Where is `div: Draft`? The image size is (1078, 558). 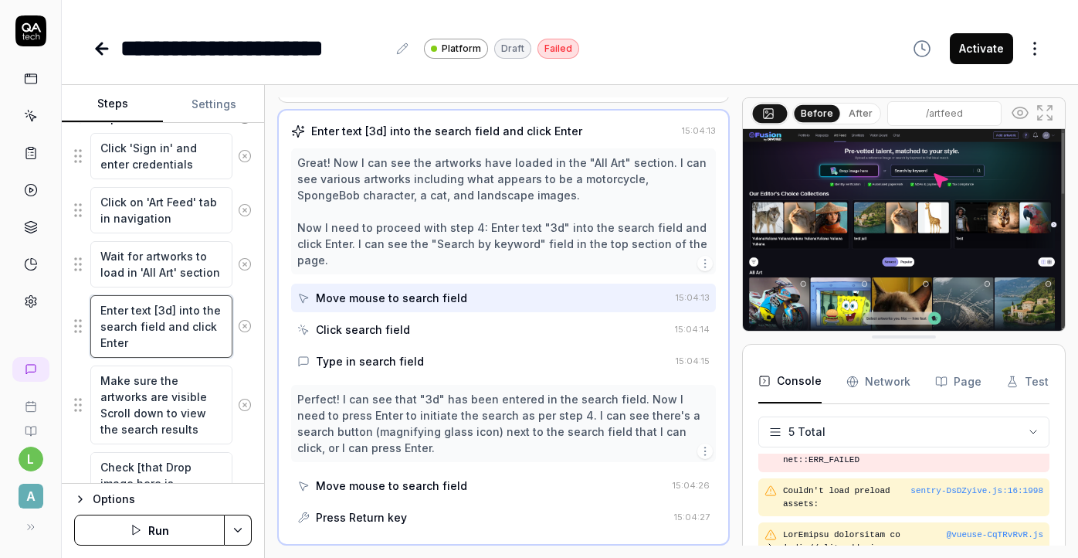
div: Draft is located at coordinates (513, 49).